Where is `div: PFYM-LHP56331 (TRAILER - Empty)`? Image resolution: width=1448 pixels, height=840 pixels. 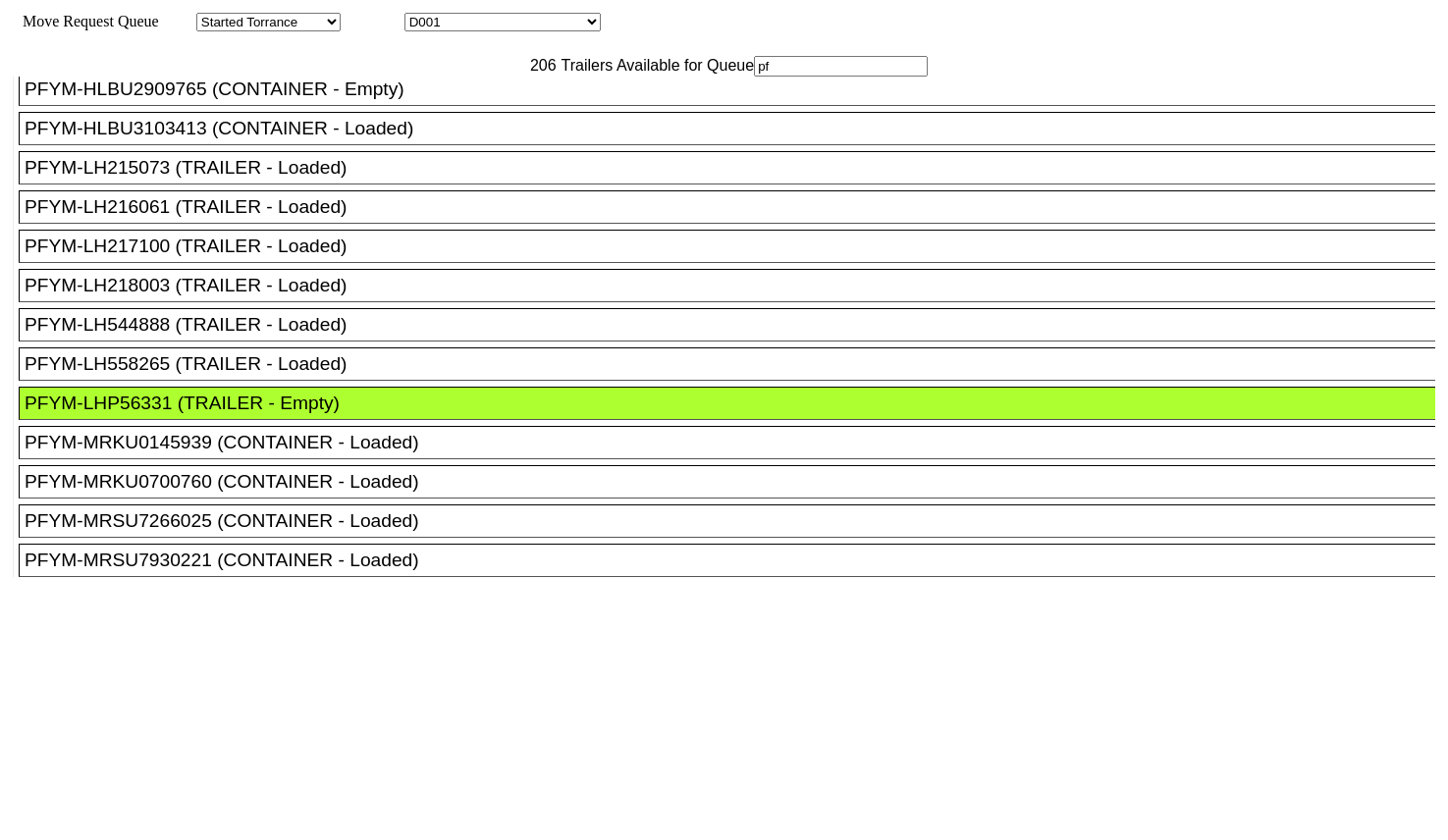
div: PFYM-LHP56331 (TRAILER - Empty) is located at coordinates (735, 404).